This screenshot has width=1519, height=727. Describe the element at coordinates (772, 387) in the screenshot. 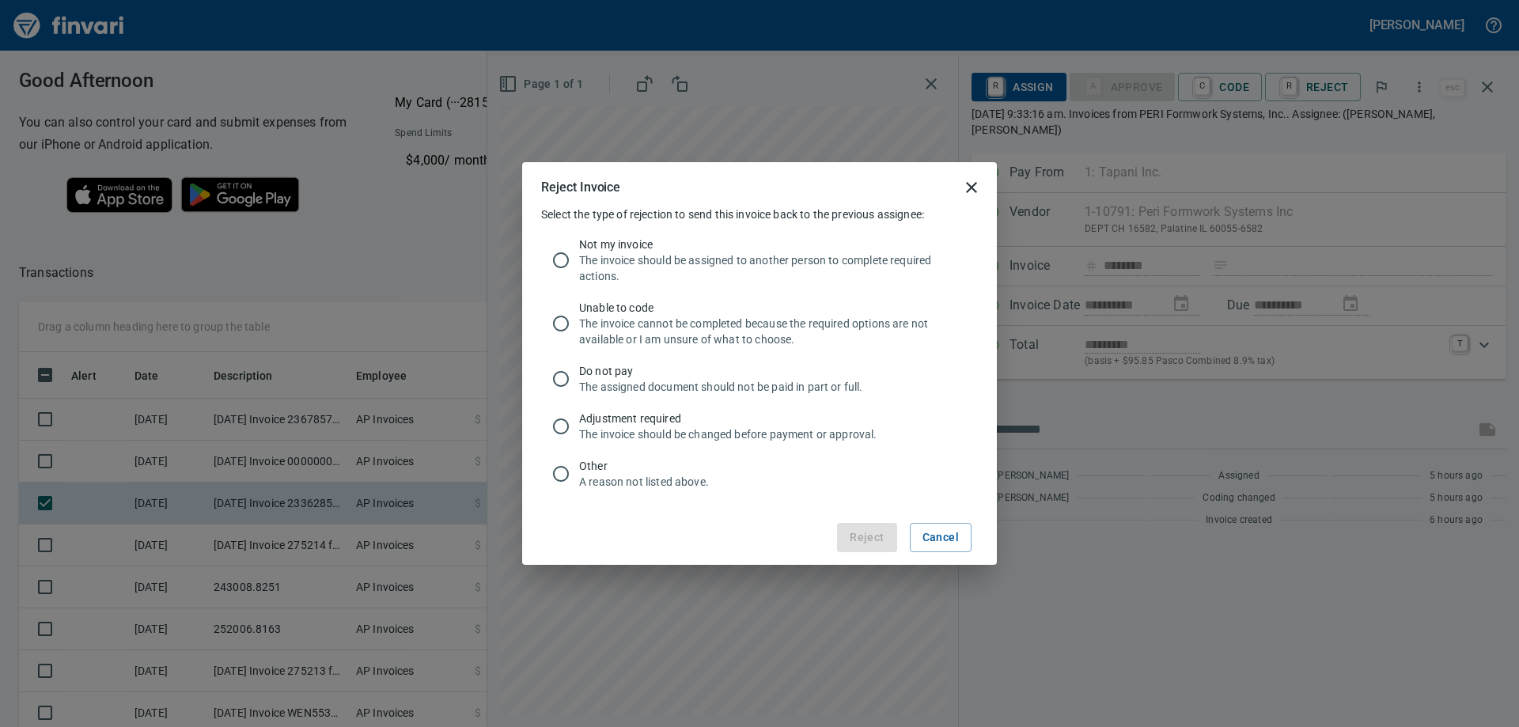

I see `p: The assigned document should not be paid in part or full.` at that location.